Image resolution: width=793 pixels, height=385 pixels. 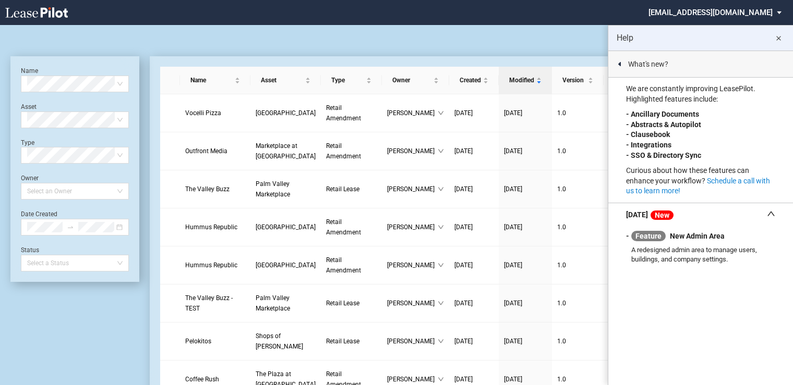 I want to click on span: Name, so click(x=211, y=80).